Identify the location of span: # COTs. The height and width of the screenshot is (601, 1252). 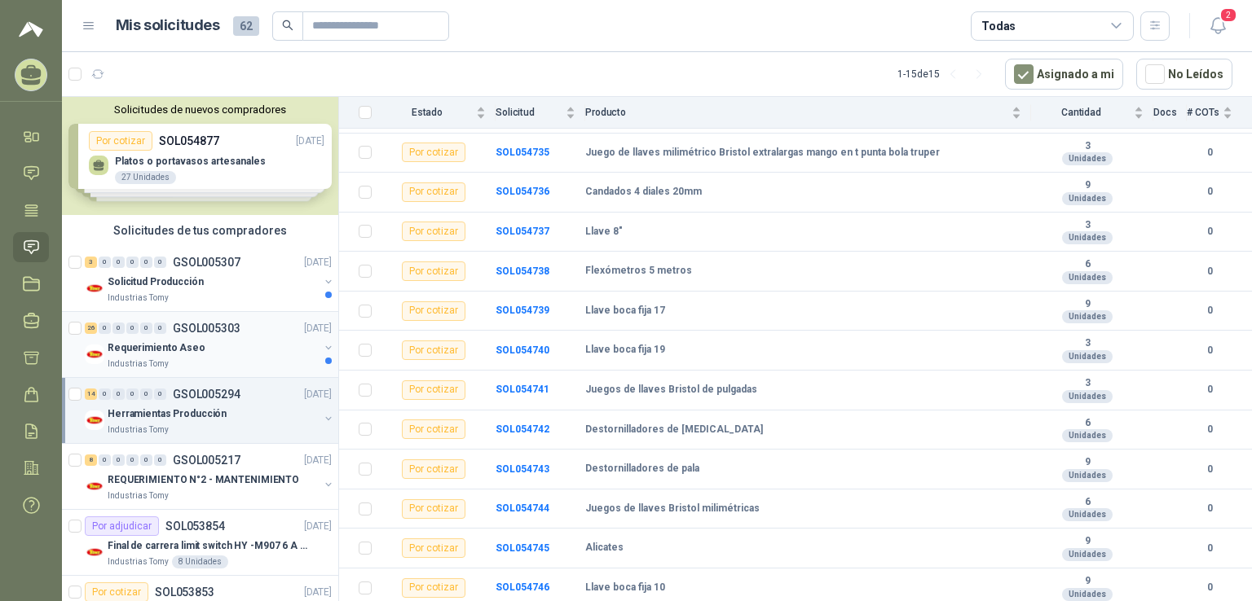
(1203, 112).